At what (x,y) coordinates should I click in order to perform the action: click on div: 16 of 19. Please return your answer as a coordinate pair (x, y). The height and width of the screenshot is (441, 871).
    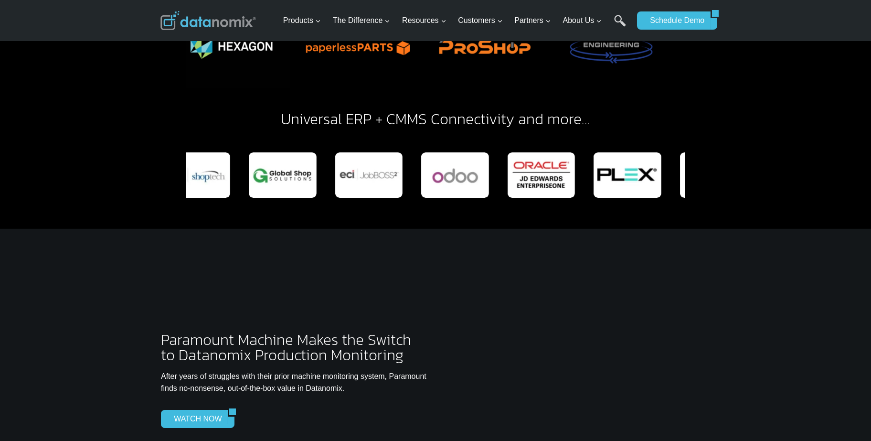
    Looking at the image, I should click on (369, 175).